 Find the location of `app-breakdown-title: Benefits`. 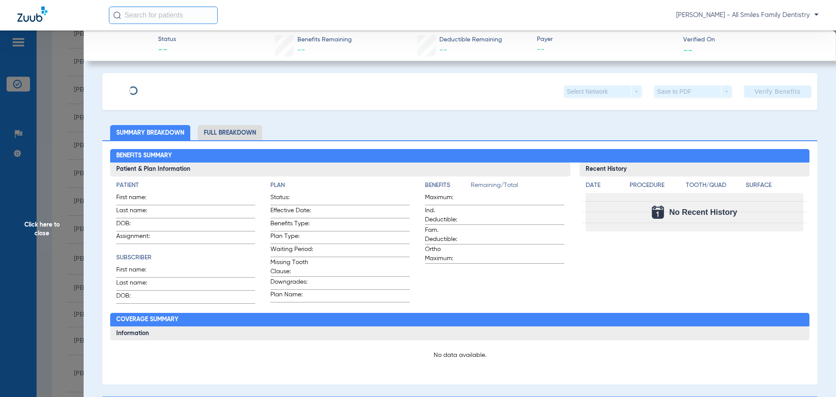

app-breakdown-title: Benefits is located at coordinates (447, 187).